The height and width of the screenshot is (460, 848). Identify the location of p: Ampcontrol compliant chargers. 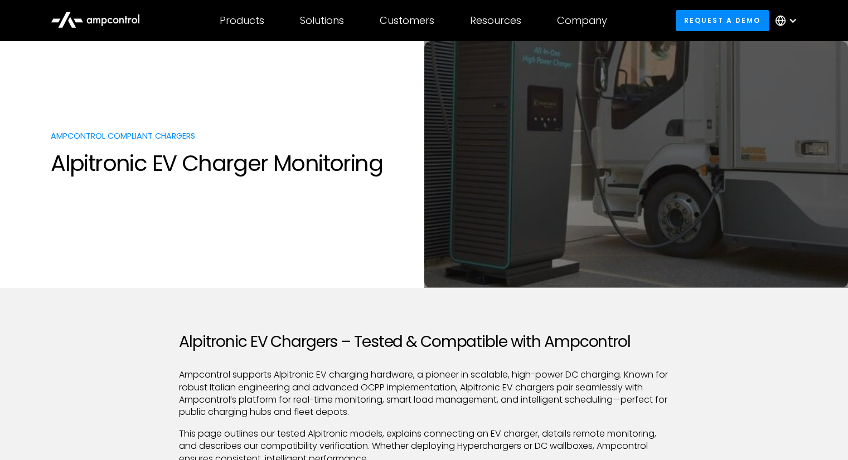
(231, 136).